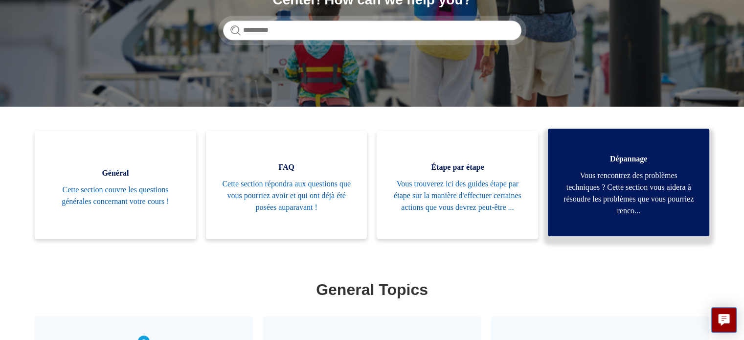 The width and height of the screenshot is (744, 340). Describe the element at coordinates (287, 185) in the screenshot. I see `a: FAQ Cette section répondra aux questions que vous pourriez avoir et qui ont déjà été posées aupar...` at that location.